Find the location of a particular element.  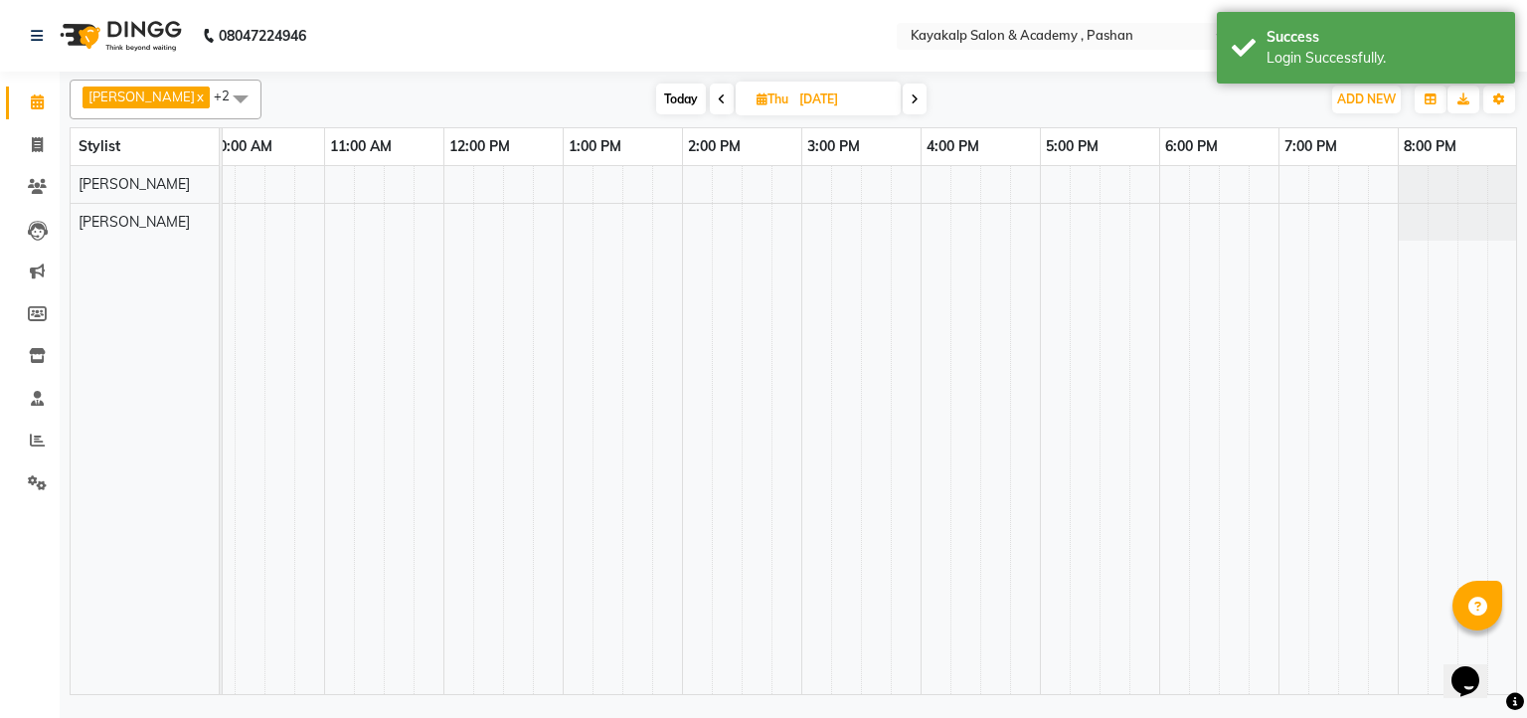

a: 8:00 PM is located at coordinates (1430, 146).